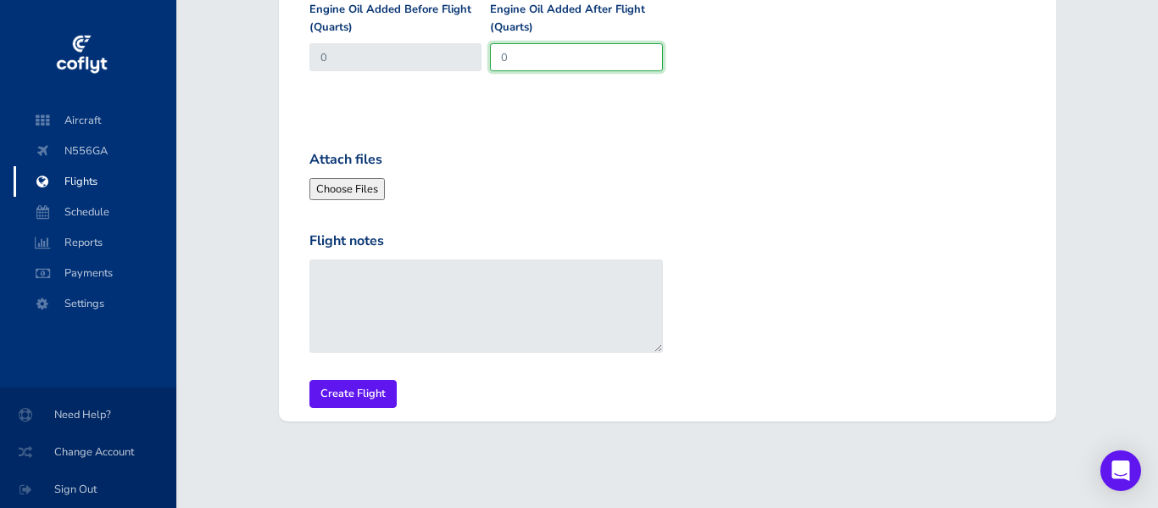  I want to click on span: Flights, so click(95, 181).